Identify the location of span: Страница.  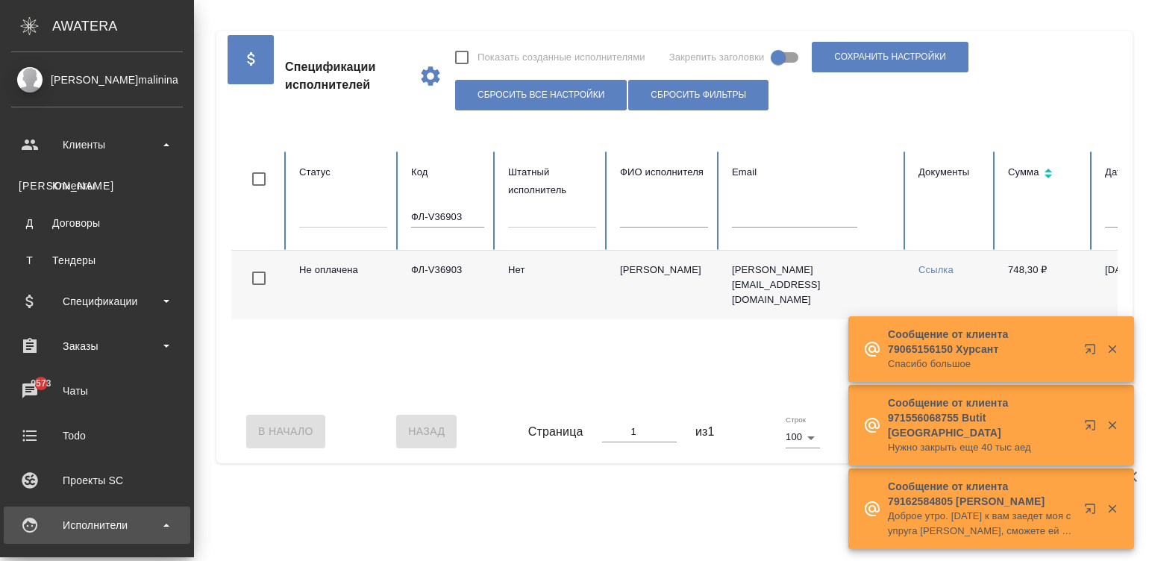
(556, 432).